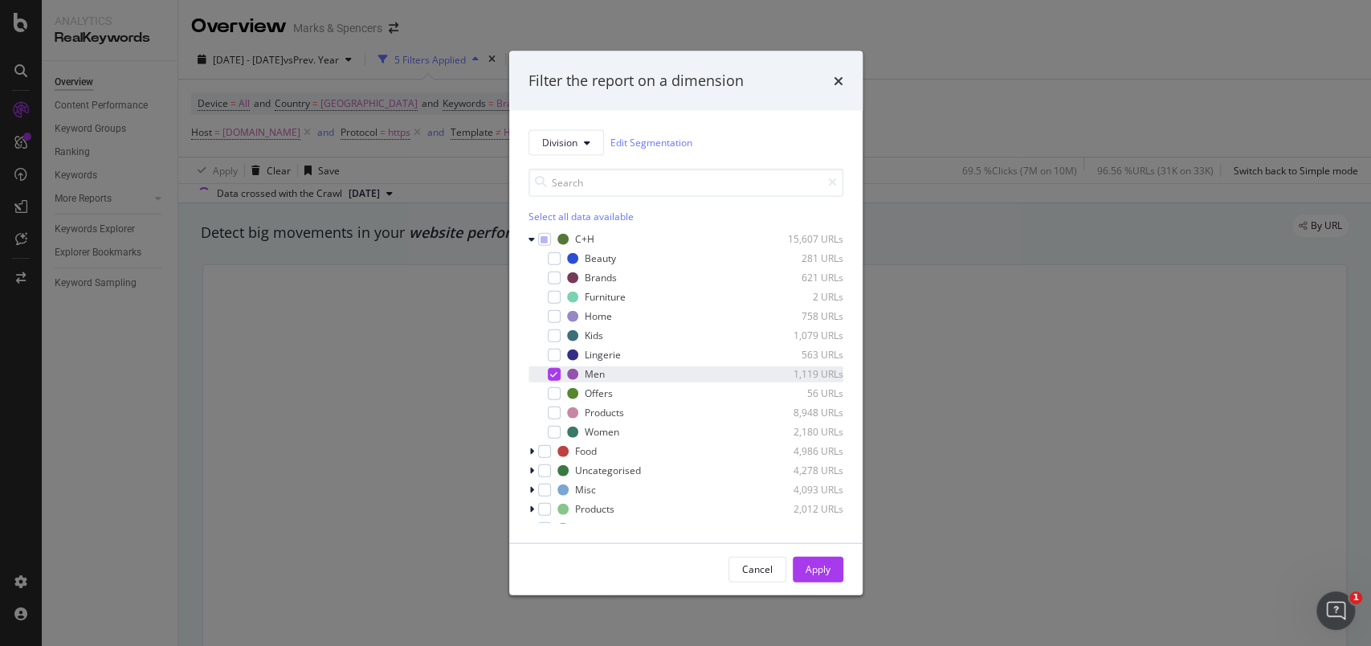  Describe the element at coordinates (601, 277) in the screenshot. I see `div: Brands` at that location.